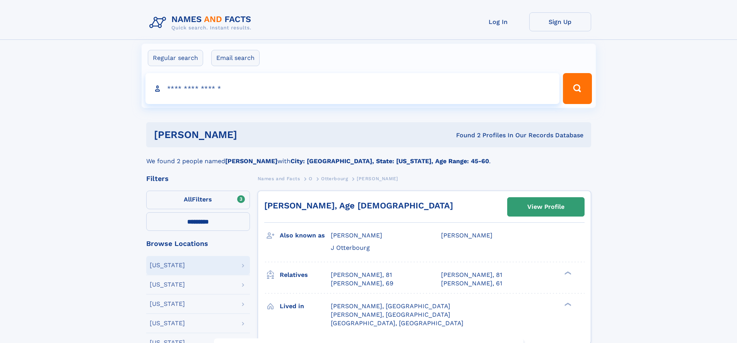 Image resolution: width=737 pixels, height=343 pixels. I want to click on div: Browse Locations, so click(198, 244).